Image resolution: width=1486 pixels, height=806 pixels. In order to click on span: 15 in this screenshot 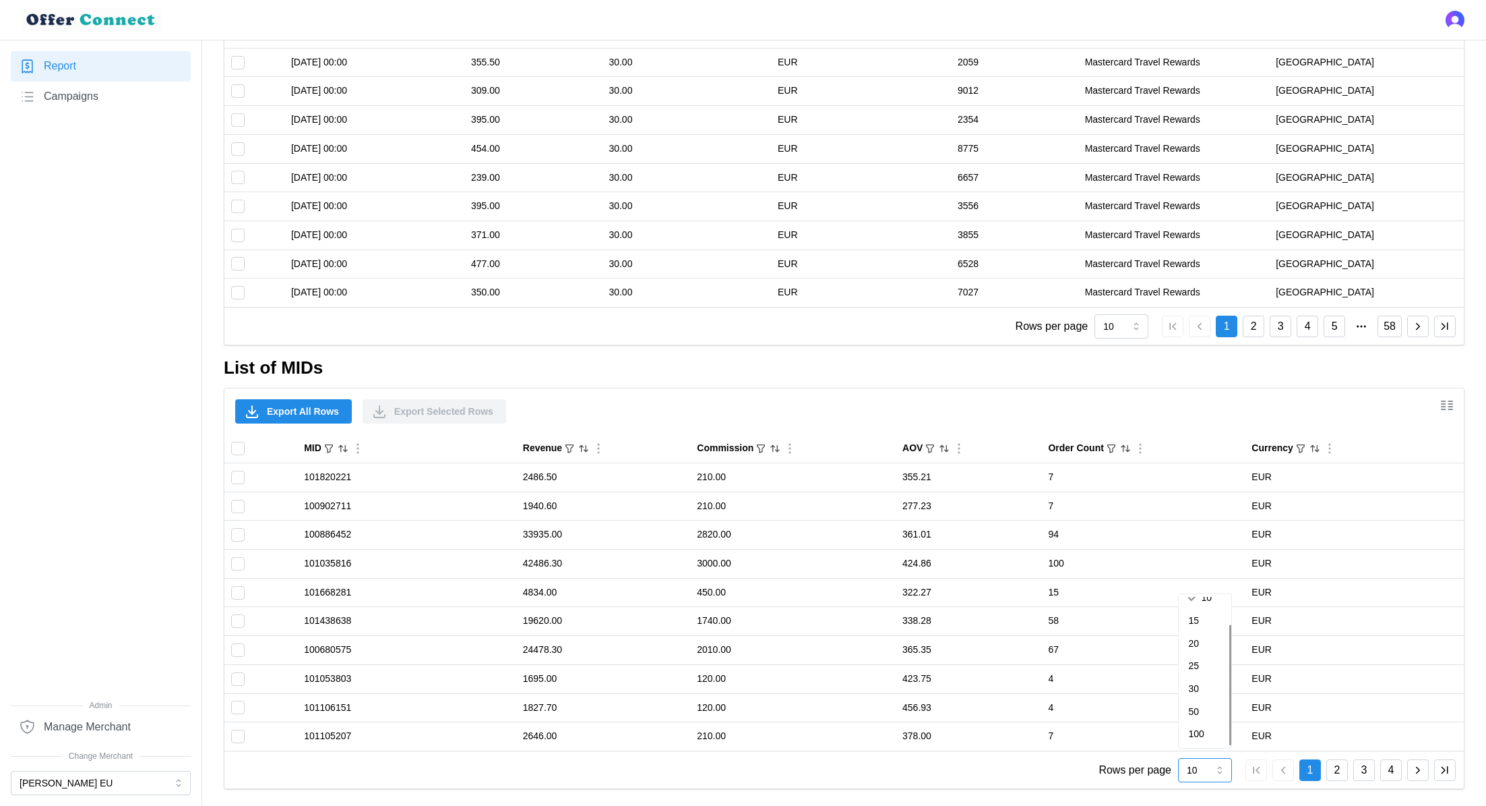, I will do `click(1194, 621)`.